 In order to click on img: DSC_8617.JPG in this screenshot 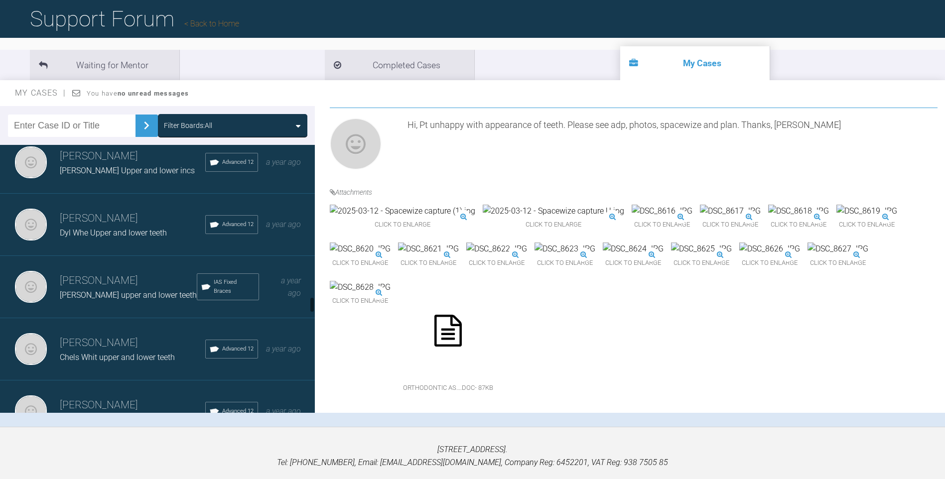, I will do `click(730, 211)`.